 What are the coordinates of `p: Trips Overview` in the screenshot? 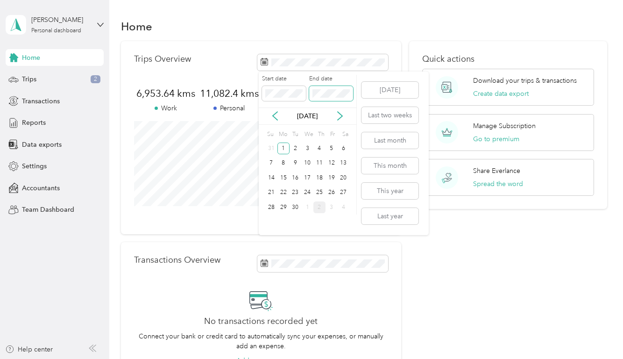 It's located at (163, 59).